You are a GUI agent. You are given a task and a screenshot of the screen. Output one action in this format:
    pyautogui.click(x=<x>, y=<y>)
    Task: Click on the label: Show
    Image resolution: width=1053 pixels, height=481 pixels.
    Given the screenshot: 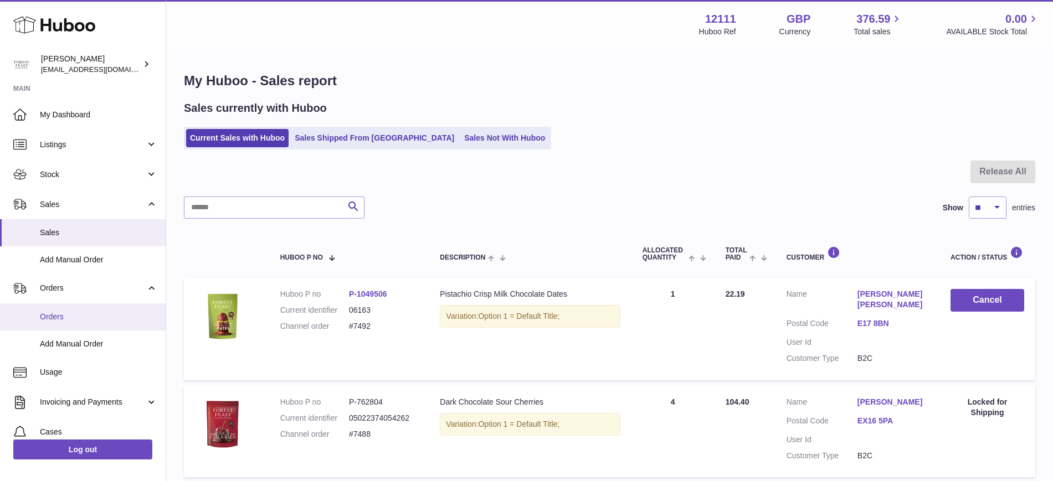 What is the action you would take?
    pyautogui.click(x=953, y=208)
    